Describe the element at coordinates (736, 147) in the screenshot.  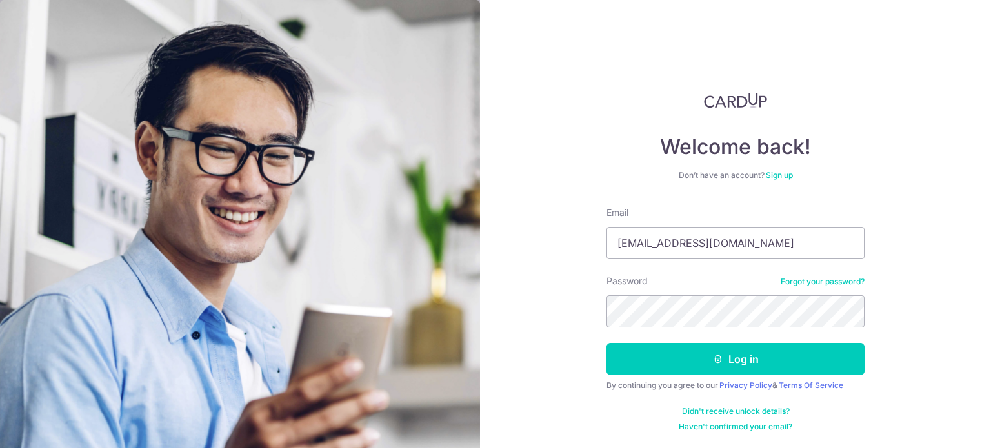
I see `h4: Welcome back!` at that location.